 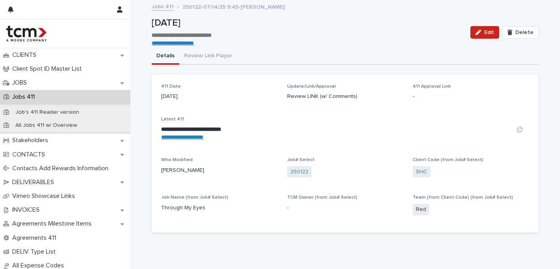 What do you see at coordinates (485, 32) in the screenshot?
I see `button: Edit` at bounding box center [485, 32].